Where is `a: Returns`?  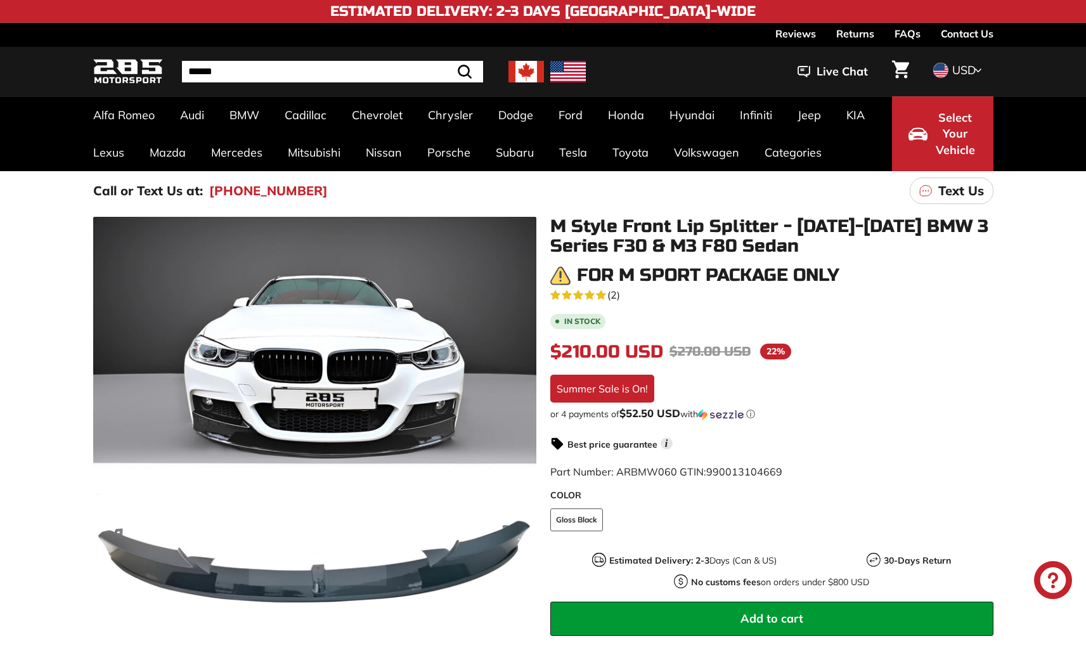
a: Returns is located at coordinates (855, 34).